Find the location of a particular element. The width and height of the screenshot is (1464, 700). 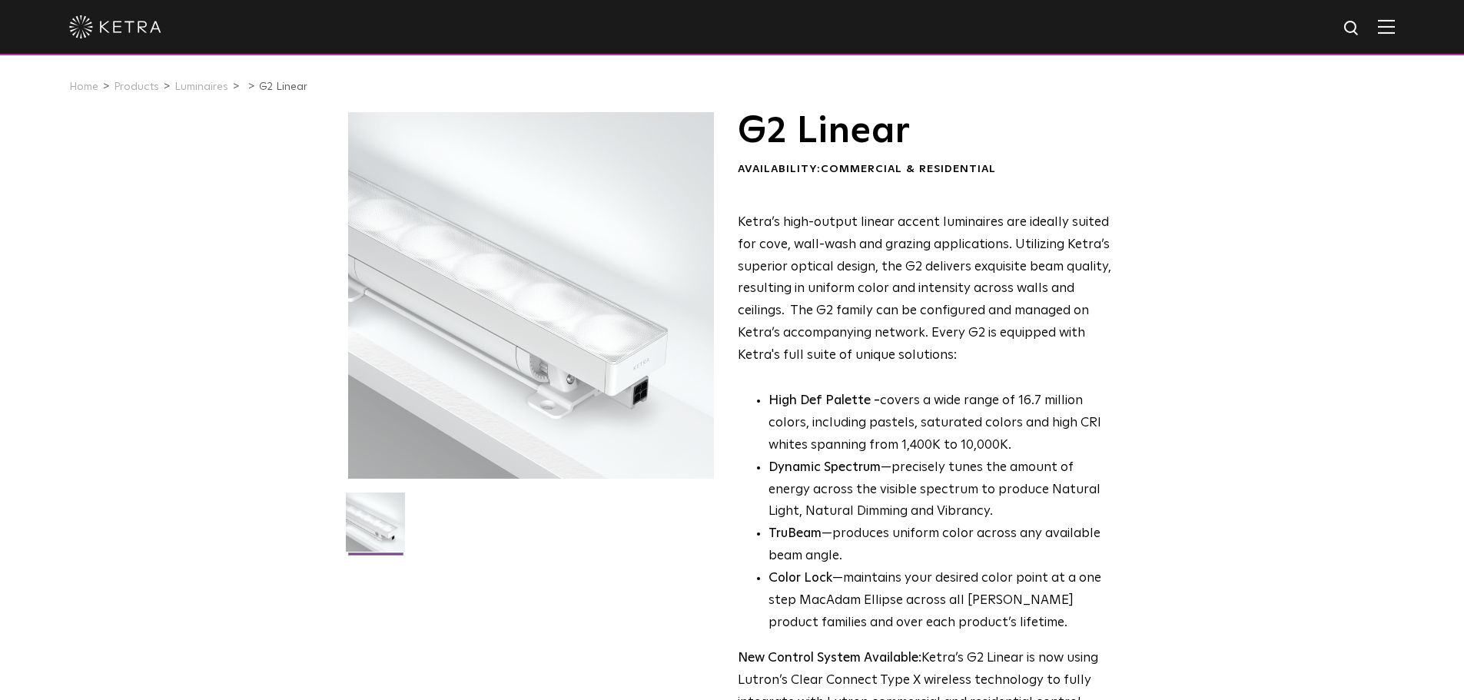

p: Ketra’s high-output linear accent luminaires are ideally suited for cove, wall-wash and grazing a... is located at coordinates (925, 290).